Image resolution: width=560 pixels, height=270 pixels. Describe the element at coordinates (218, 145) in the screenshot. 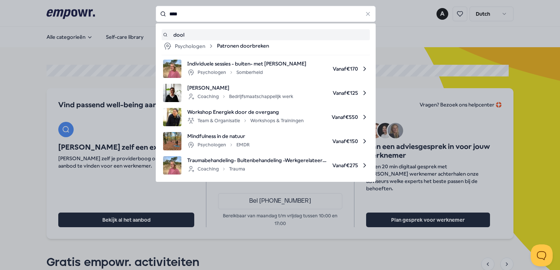

I see `div: Psychologen EMDR` at that location.